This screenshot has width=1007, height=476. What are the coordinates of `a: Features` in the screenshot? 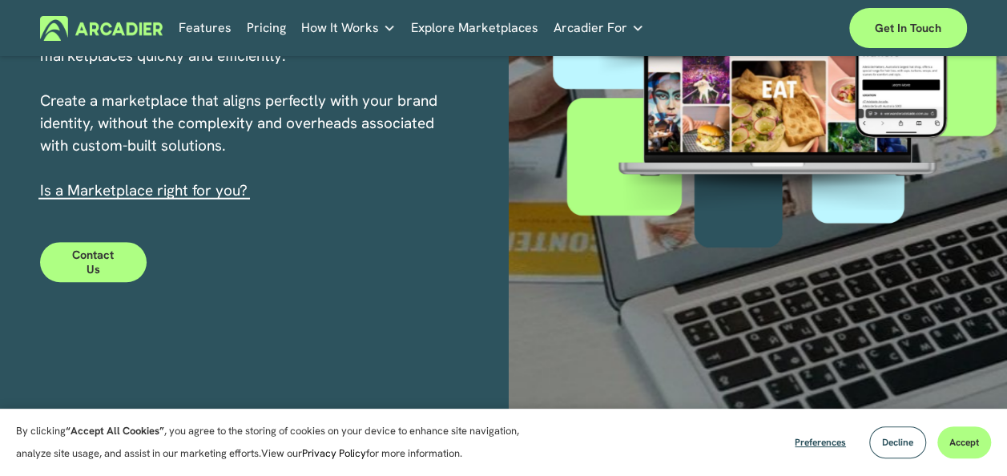 It's located at (205, 27).